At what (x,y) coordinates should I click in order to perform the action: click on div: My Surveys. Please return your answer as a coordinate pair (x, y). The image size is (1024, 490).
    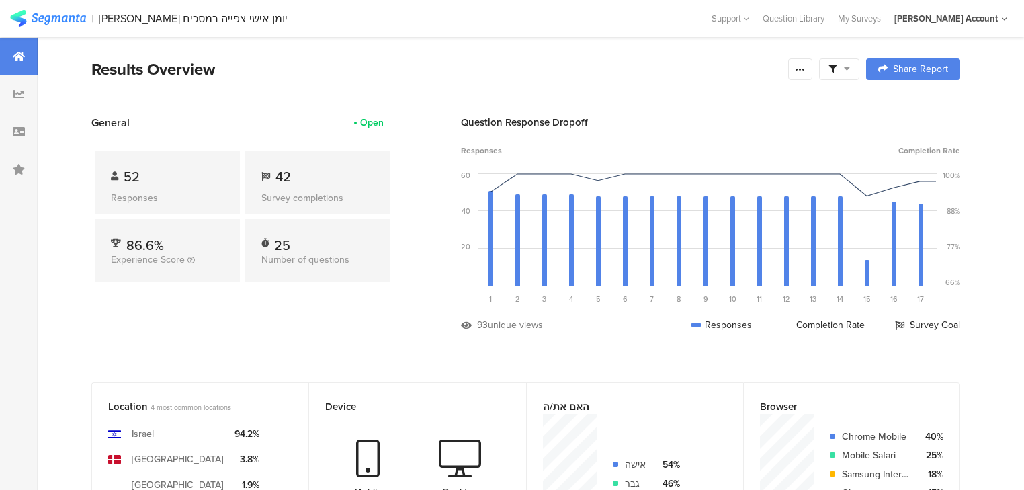
    Looking at the image, I should click on (860, 18).